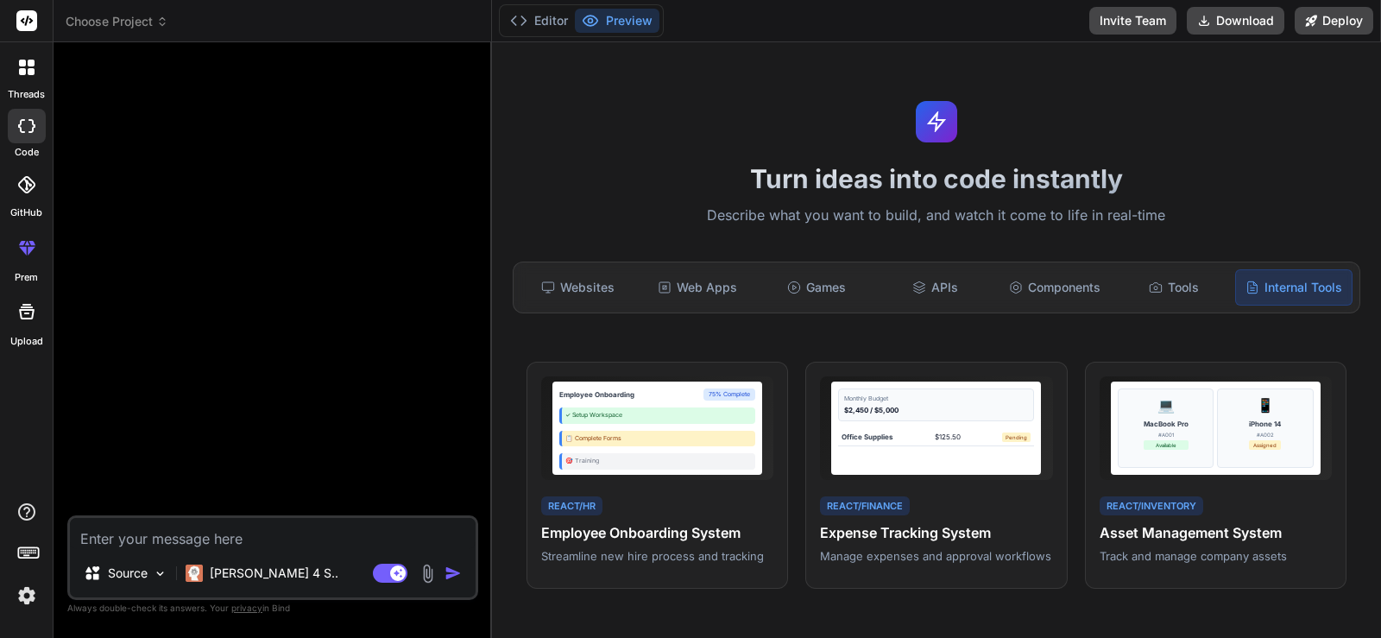 The width and height of the screenshot is (1381, 638). What do you see at coordinates (596, 394) in the screenshot?
I see `div: Employee Onboarding` at bounding box center [596, 394].